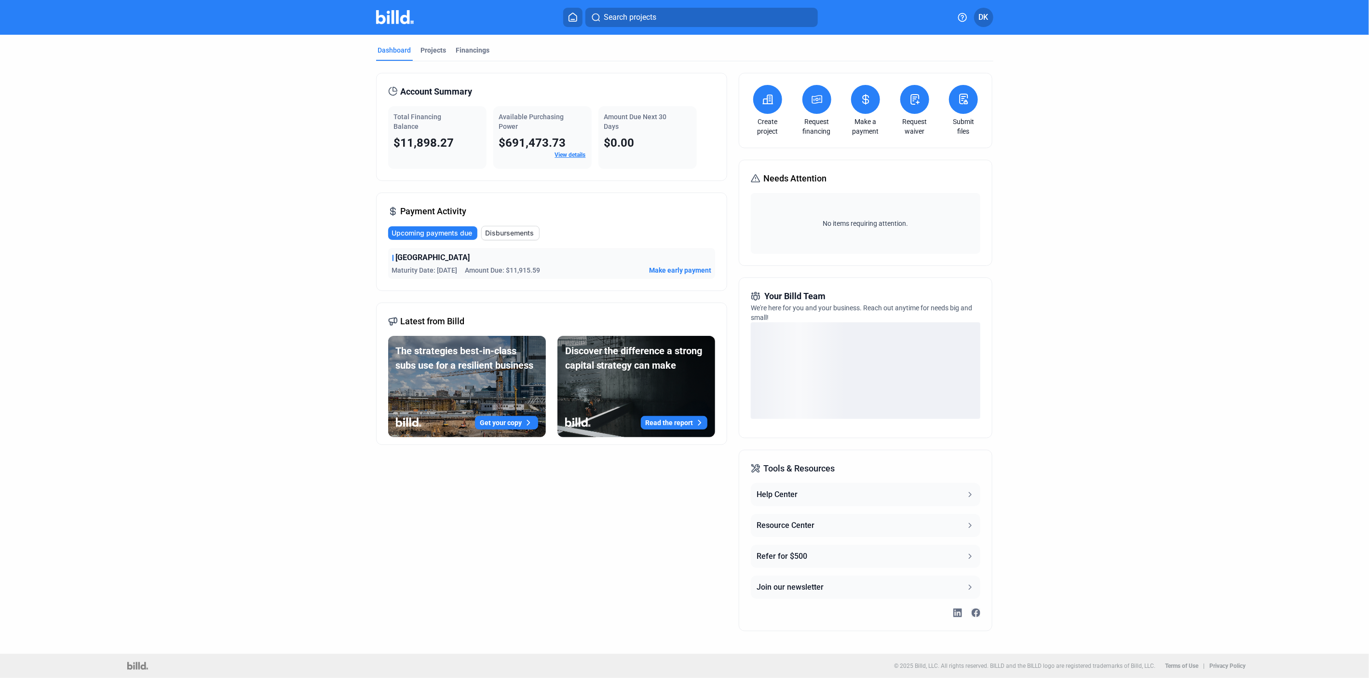 This screenshot has height=678, width=1369. Describe the element at coordinates (636, 122) in the screenshot. I see `span: Amount Due Next 30 Days` at that location.